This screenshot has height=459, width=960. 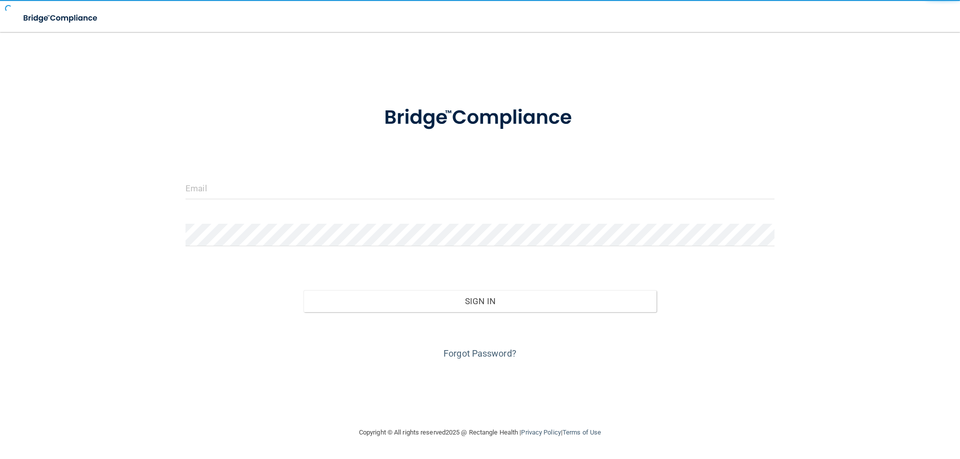 I want to click on a: Forgot Password?, so click(x=480, y=353).